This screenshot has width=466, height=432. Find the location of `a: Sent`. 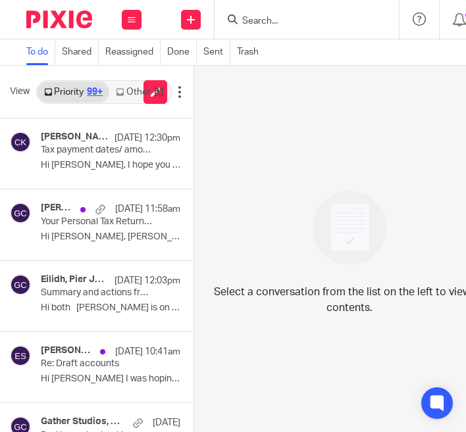

a: Sent is located at coordinates (216, 52).